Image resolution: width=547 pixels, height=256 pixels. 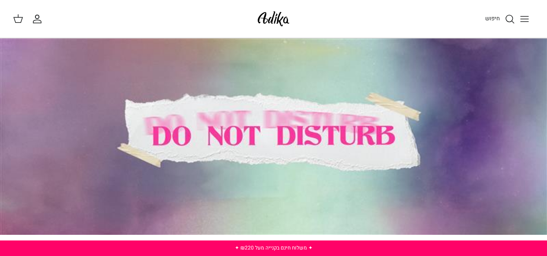 What do you see at coordinates (273, 19) in the screenshot?
I see `img: Adika IL` at bounding box center [273, 19].